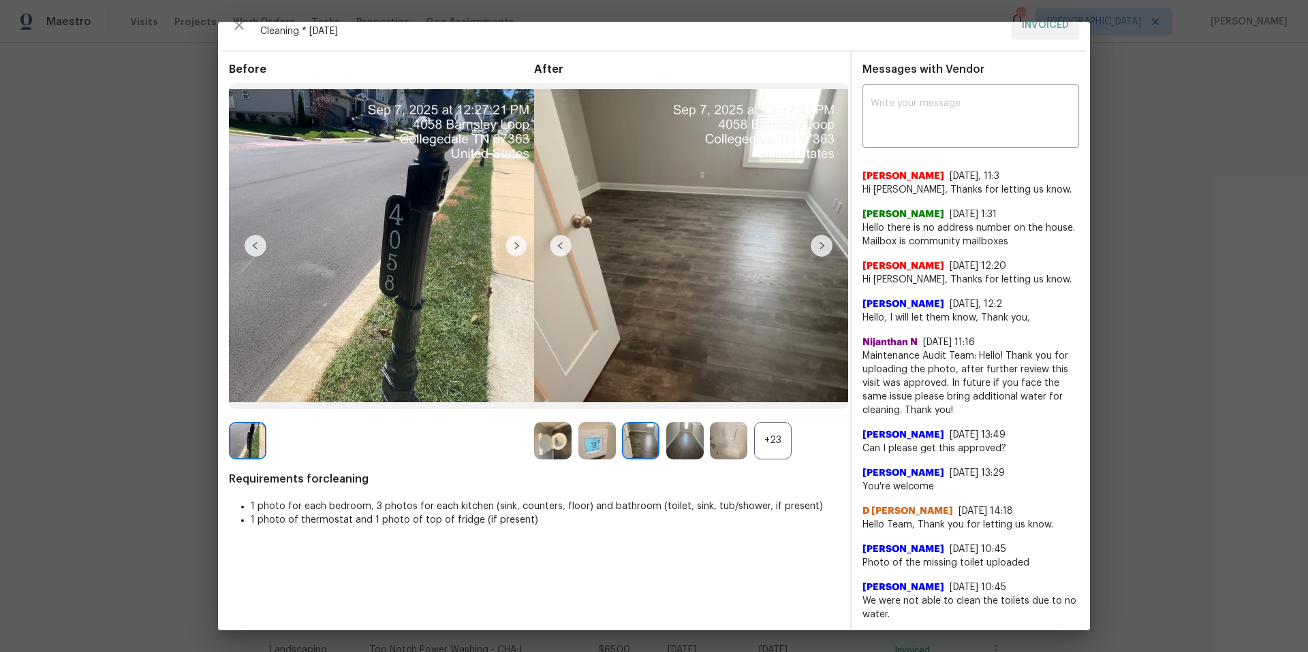  Describe the element at coordinates (970, 525) in the screenshot. I see `span: Hello Team, Thank you for letting us know.` at that location.